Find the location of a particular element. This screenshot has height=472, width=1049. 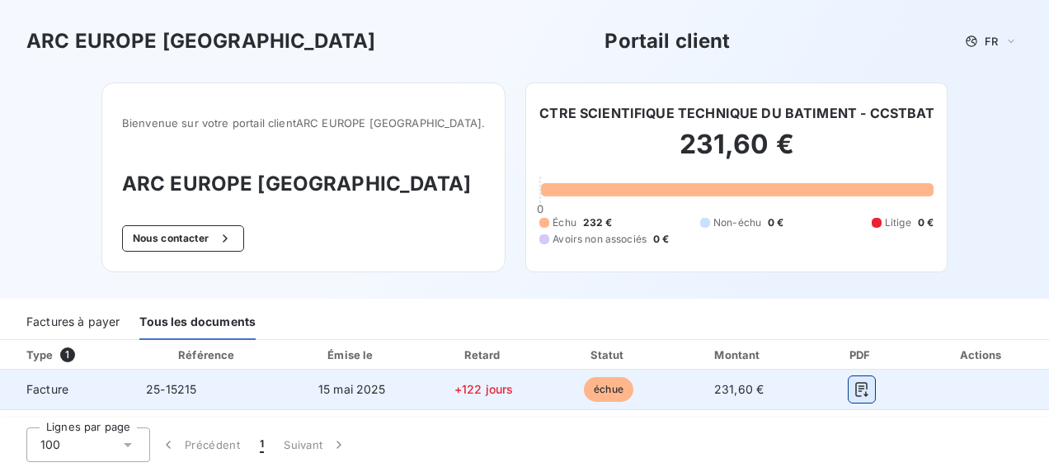

span: 15 mai 2025 is located at coordinates (352, 389).